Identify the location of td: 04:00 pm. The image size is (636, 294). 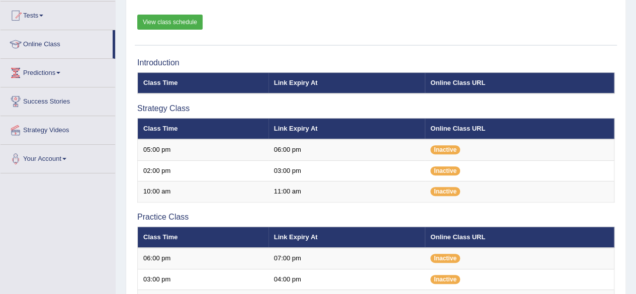
(347, 280).